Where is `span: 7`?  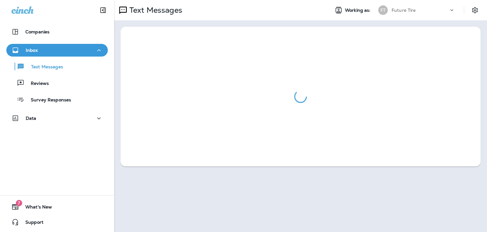 span: 7 is located at coordinates (19, 203).